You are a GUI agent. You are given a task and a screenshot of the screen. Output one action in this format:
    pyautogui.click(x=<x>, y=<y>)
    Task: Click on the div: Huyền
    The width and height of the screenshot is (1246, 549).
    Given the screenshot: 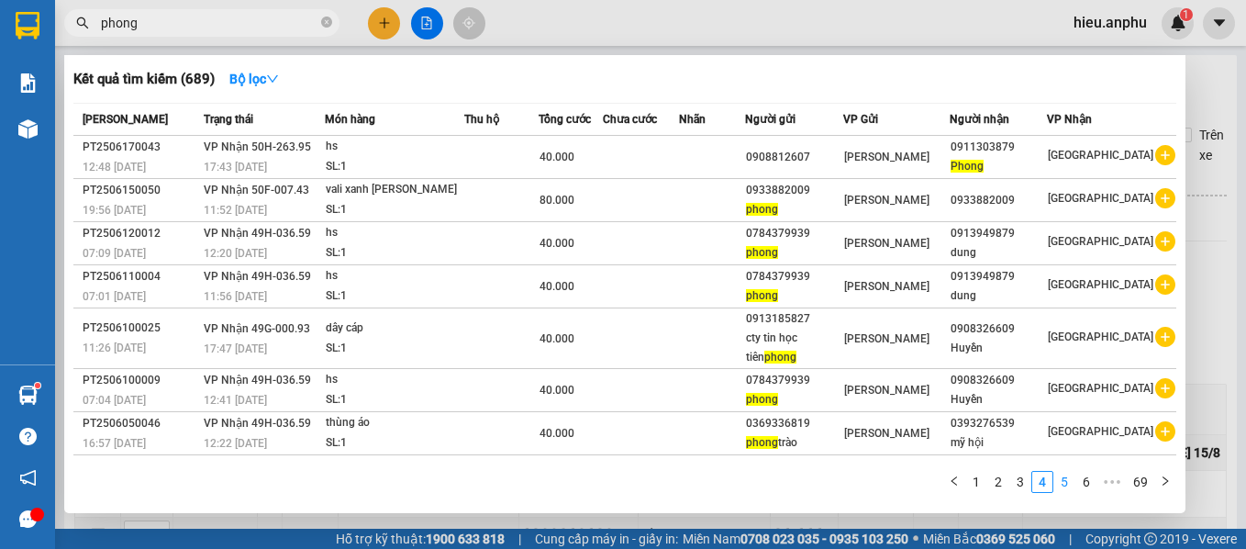 What is the action you would take?
    pyautogui.click(x=998, y=348)
    